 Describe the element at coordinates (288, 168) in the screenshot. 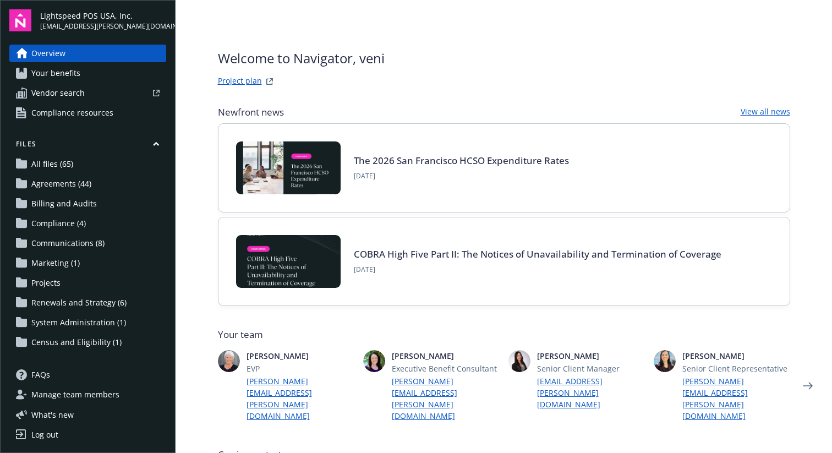

I see `img: BLOG+Card Image - Compliance - 2026 SF HCSO Expenditure Rates - 08-26-25.jpg` at that location.